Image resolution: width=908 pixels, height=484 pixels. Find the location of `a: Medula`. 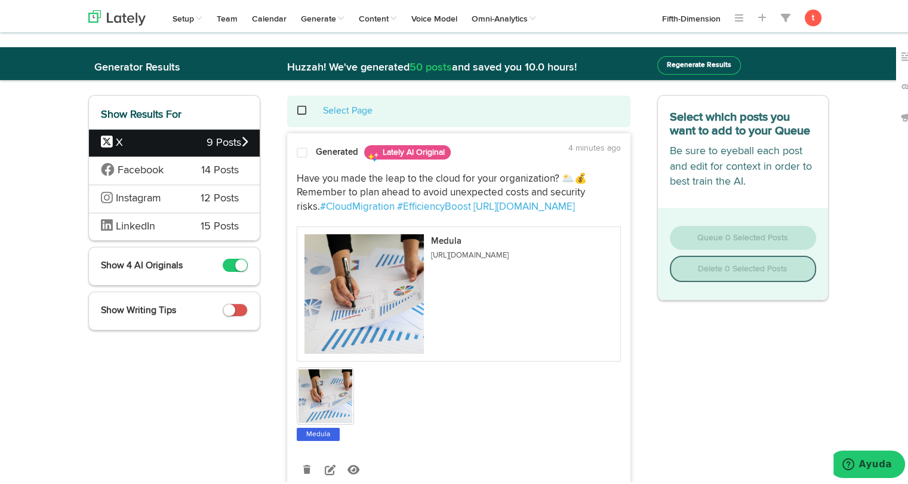

a: Medula is located at coordinates (318, 432).